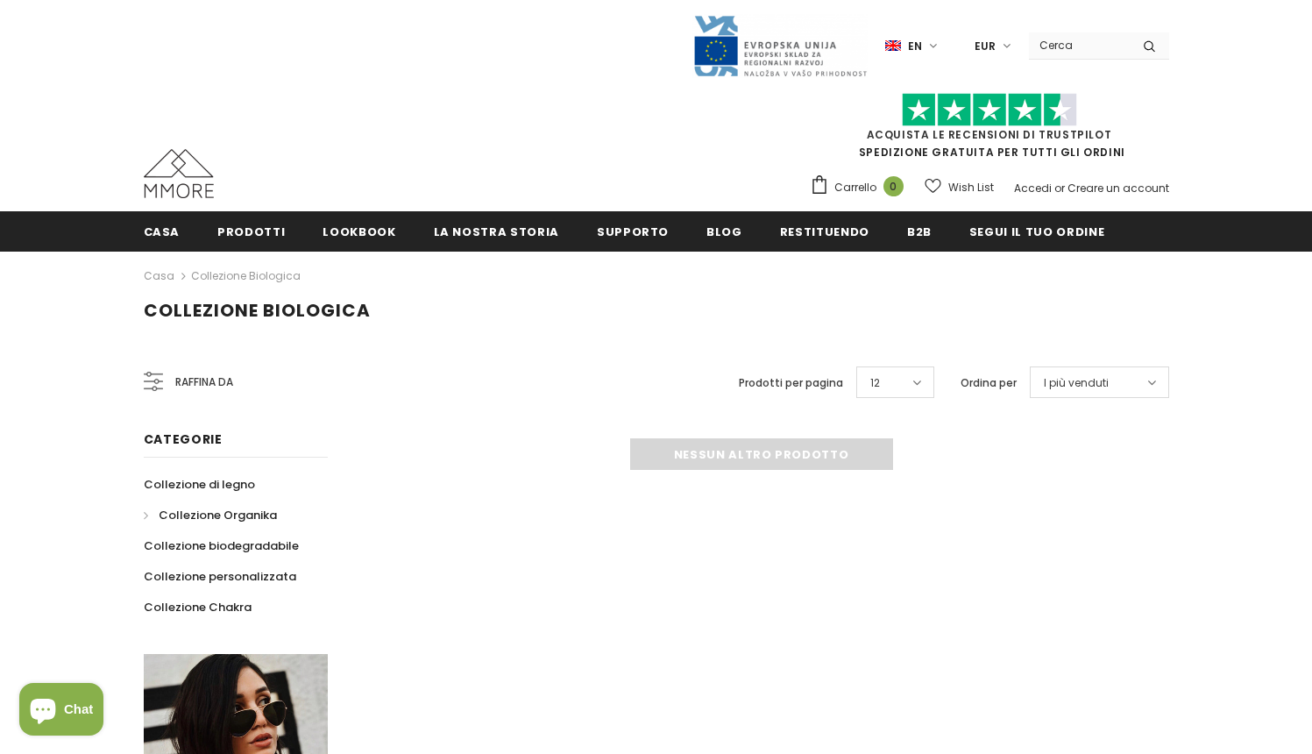  What do you see at coordinates (893, 46) in the screenshot?
I see `img: i-lang-1.png` at bounding box center [893, 46].